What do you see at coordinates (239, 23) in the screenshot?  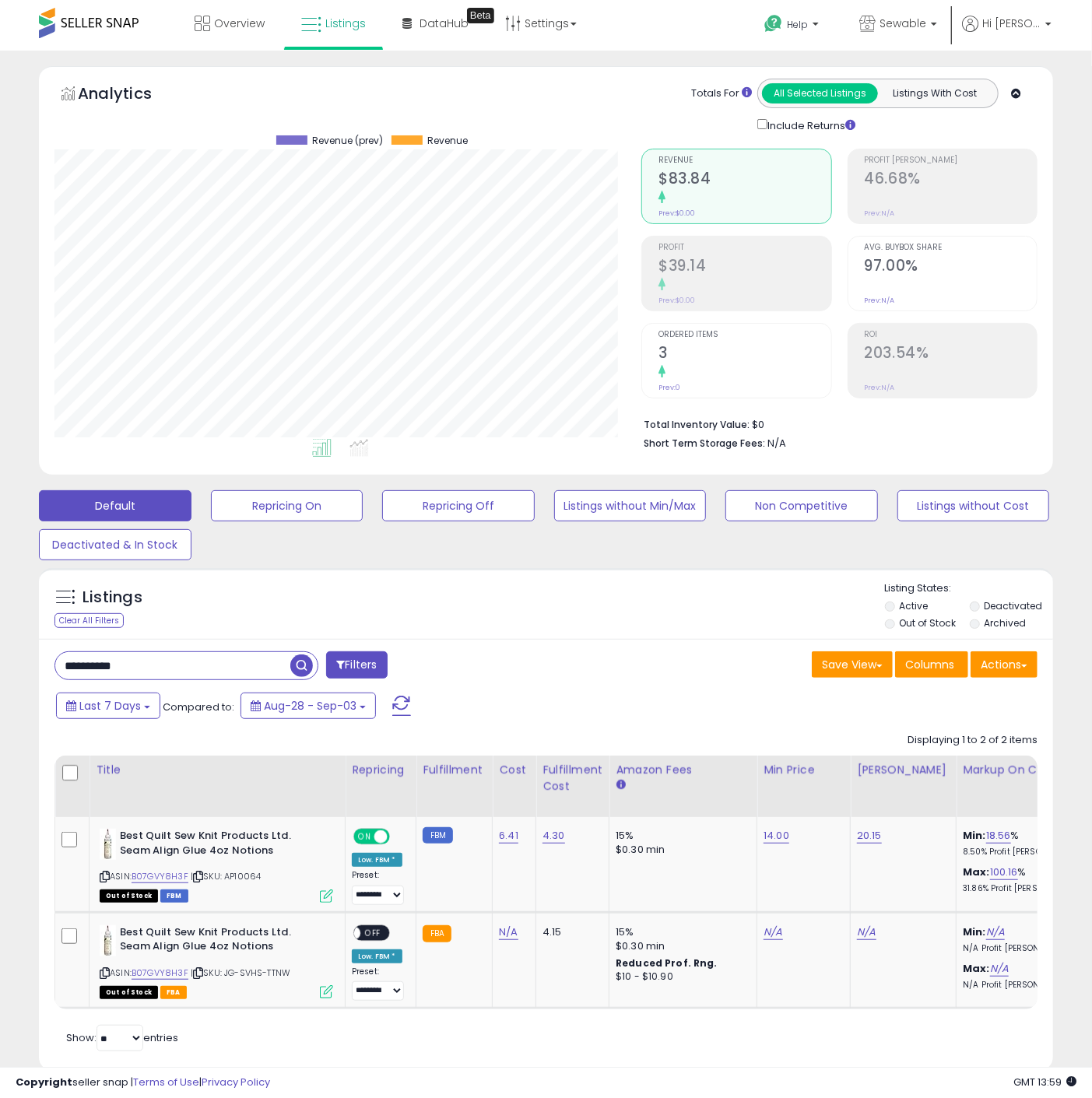 I see `span: Overview` at bounding box center [239, 23].